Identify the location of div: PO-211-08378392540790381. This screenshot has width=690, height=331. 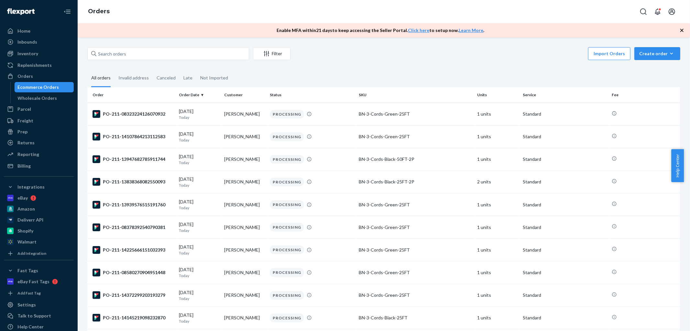
(133, 228).